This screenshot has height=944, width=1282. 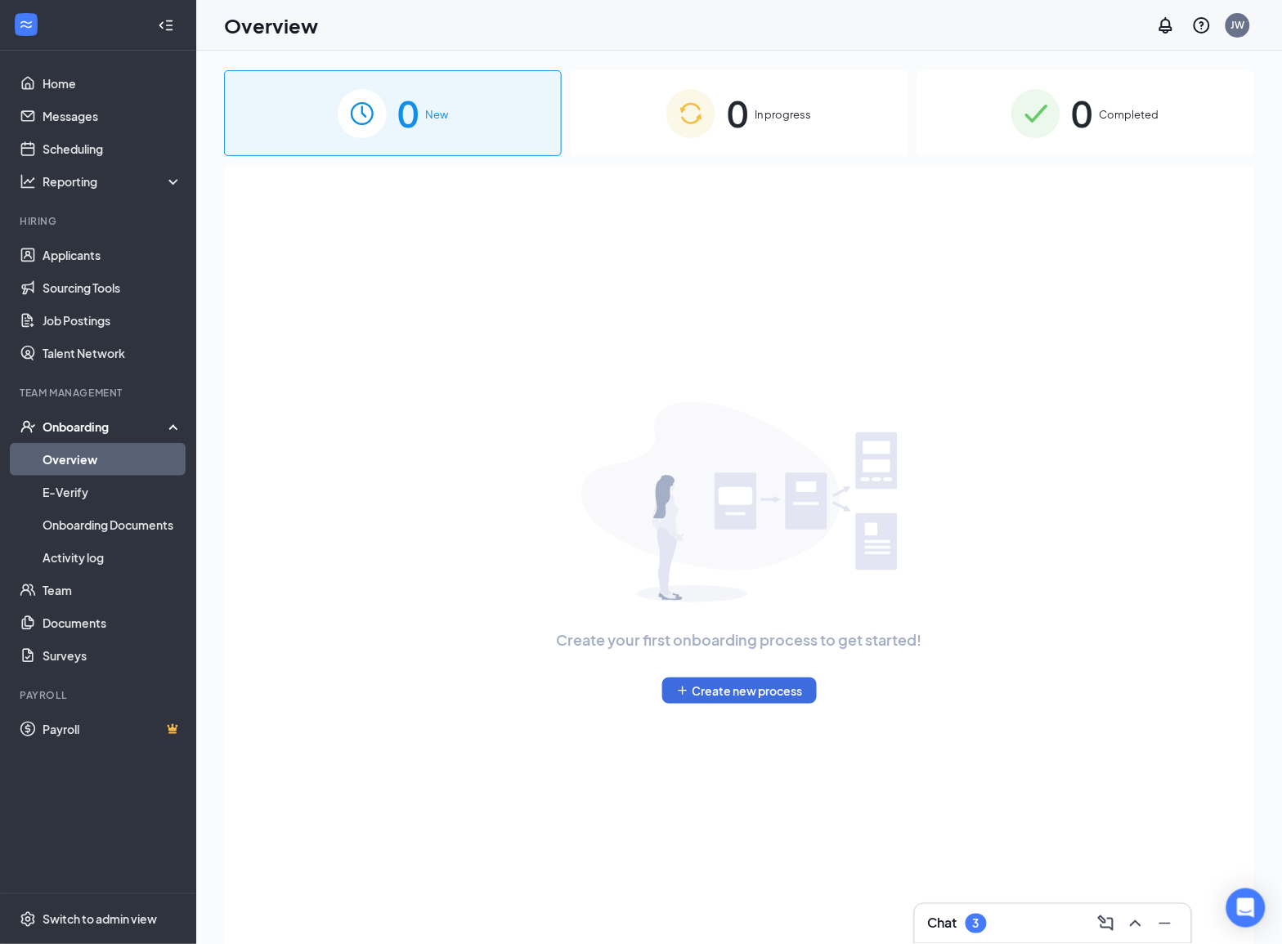 I want to click on div: Payroll, so click(x=99, y=695).